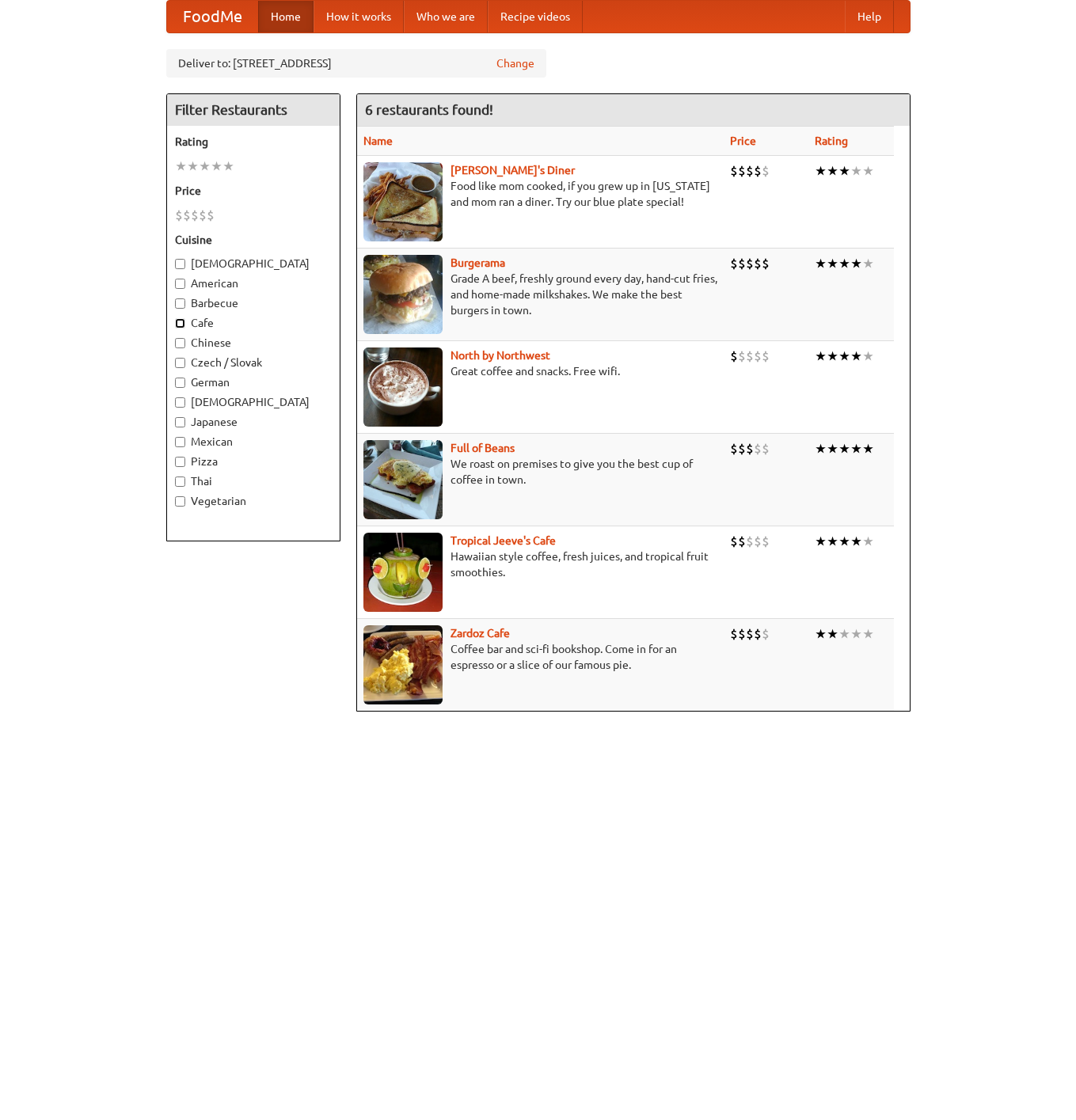 The height and width of the screenshot is (1120, 1076). I want to click on label: American, so click(253, 283).